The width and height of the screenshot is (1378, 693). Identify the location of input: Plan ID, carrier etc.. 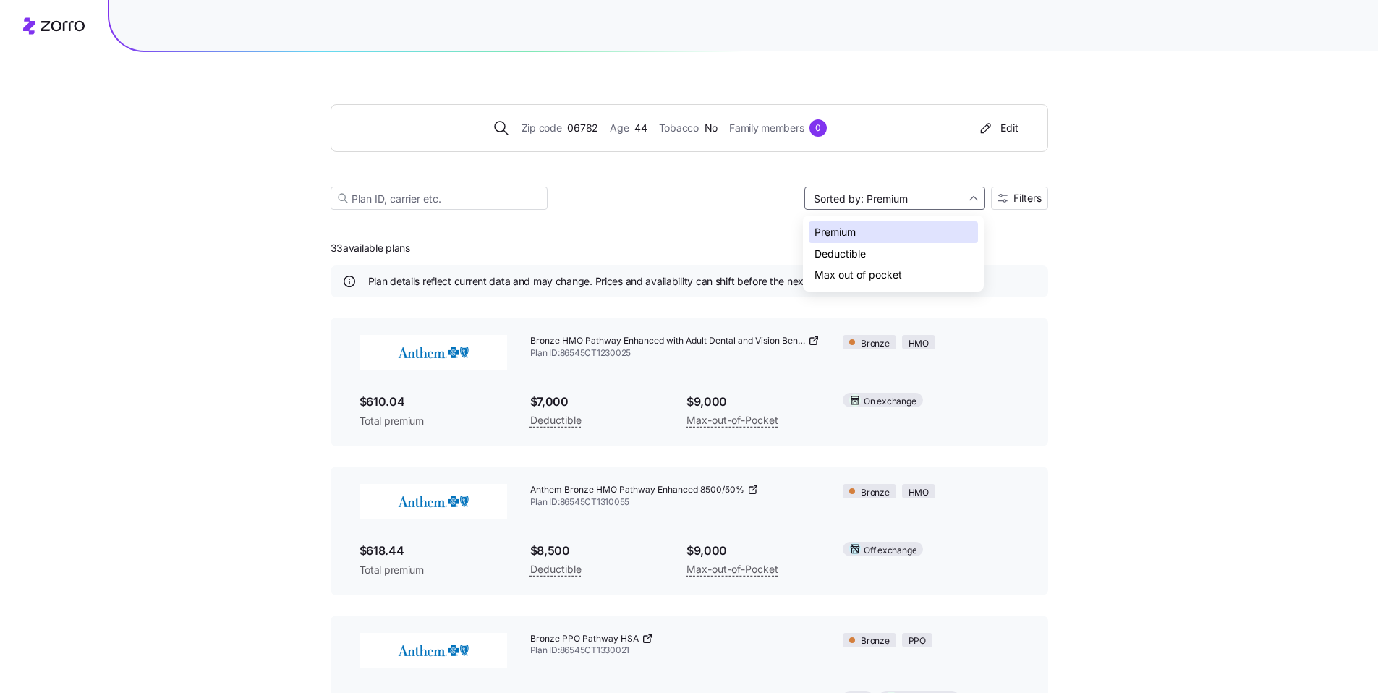
(439, 198).